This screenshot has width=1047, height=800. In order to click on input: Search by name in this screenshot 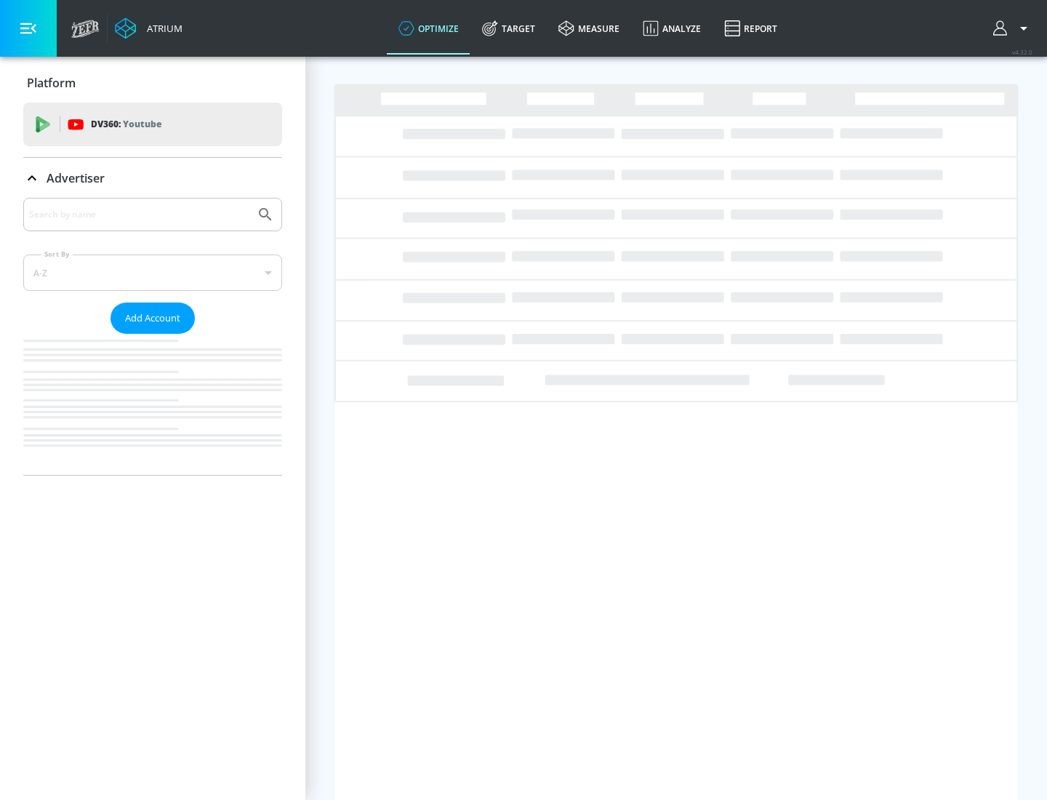, I will do `click(139, 215)`.